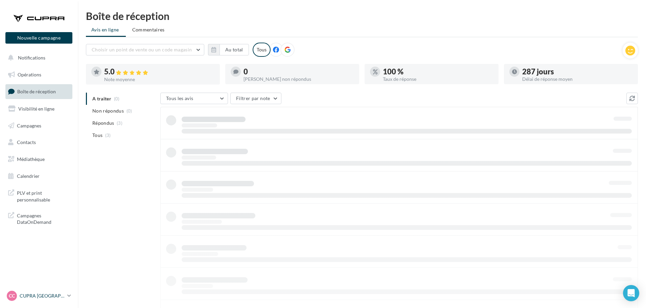 Image resolution: width=646 pixels, height=308 pixels. What do you see at coordinates (43, 218) in the screenshot?
I see `span: Campagnes DataOnDemand` at bounding box center [43, 218].